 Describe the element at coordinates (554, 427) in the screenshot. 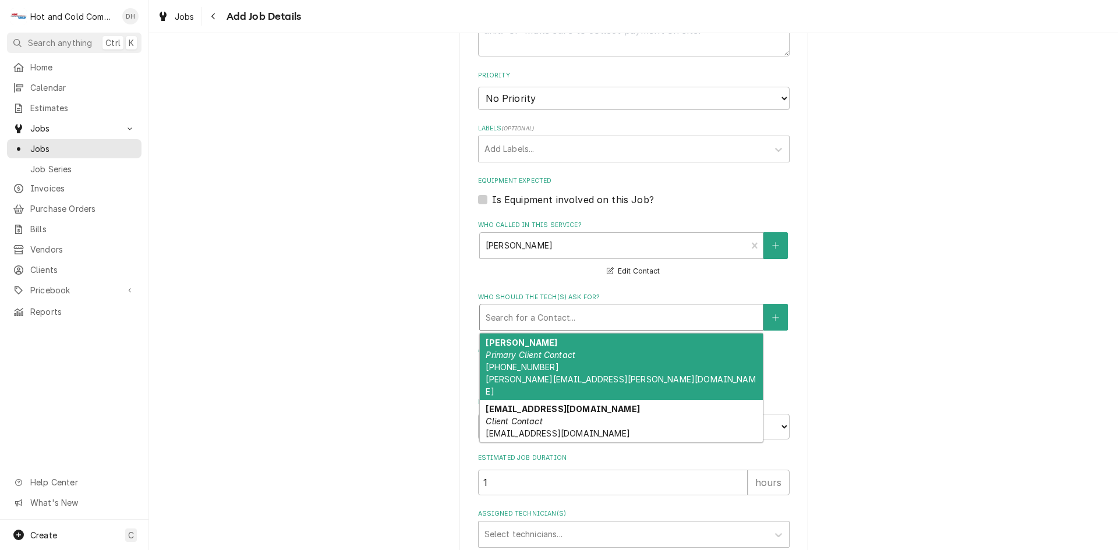

I see `input: Date` at that location.